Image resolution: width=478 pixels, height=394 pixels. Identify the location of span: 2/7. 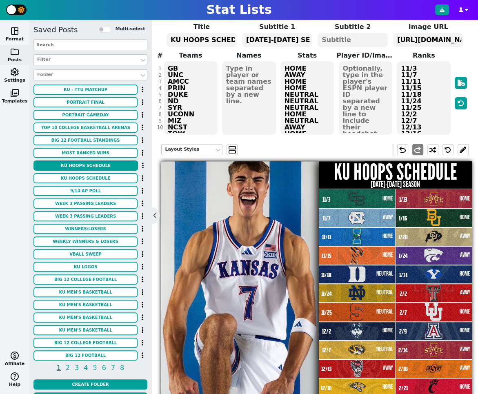
(404, 313).